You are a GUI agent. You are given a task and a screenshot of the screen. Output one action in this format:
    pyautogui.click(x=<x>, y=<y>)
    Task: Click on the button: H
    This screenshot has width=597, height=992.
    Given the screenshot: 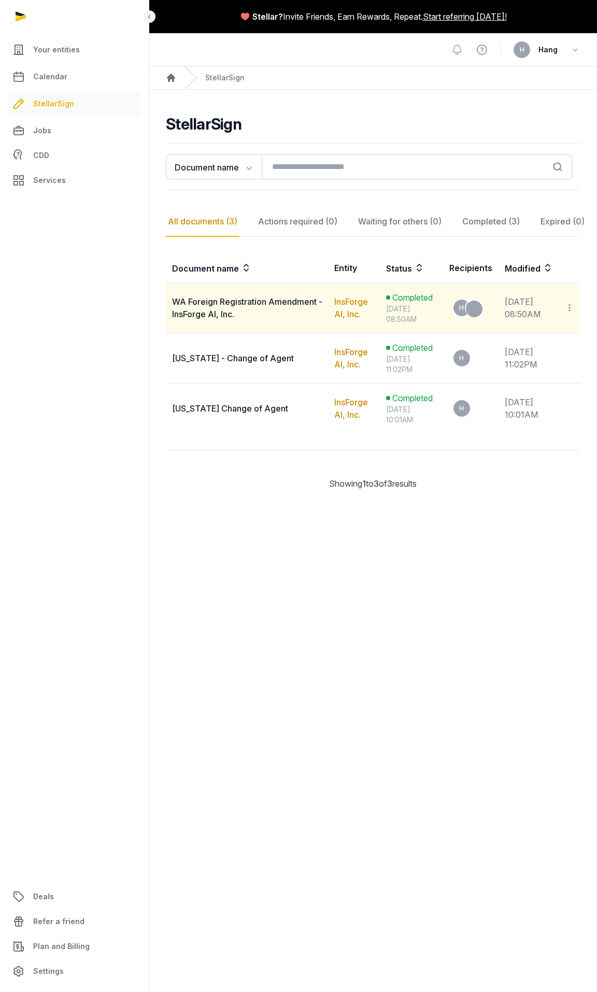 What is the action you would take?
    pyautogui.click(x=522, y=50)
    